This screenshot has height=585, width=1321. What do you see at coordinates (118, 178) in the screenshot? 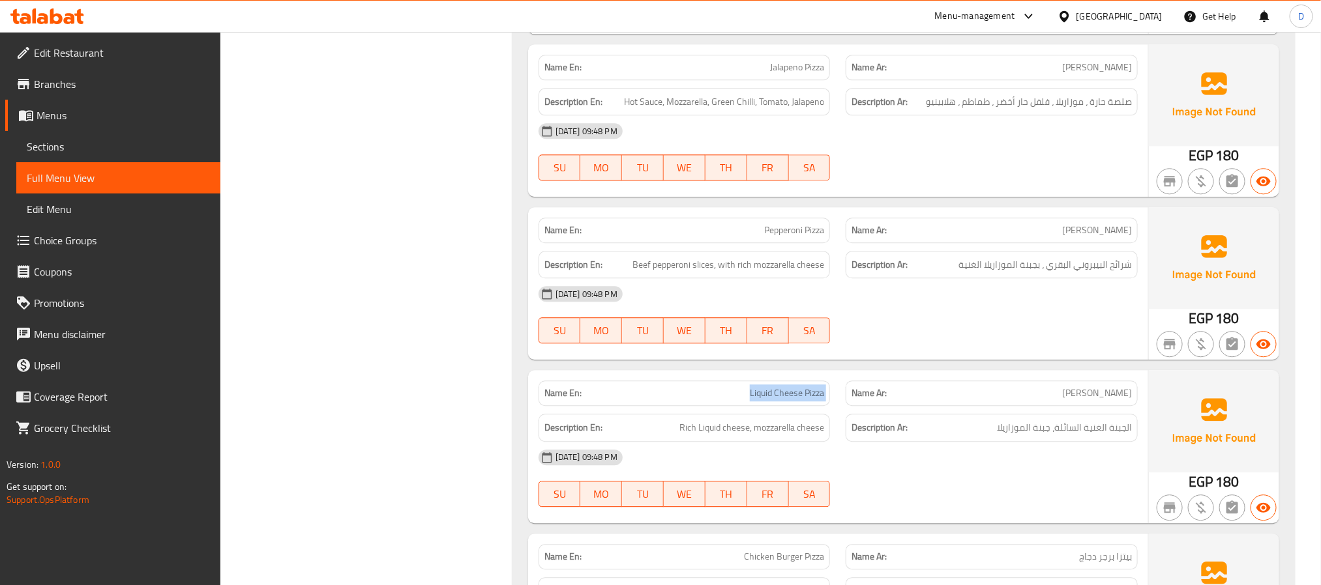
I see `span: Full Menu View` at bounding box center [118, 178].